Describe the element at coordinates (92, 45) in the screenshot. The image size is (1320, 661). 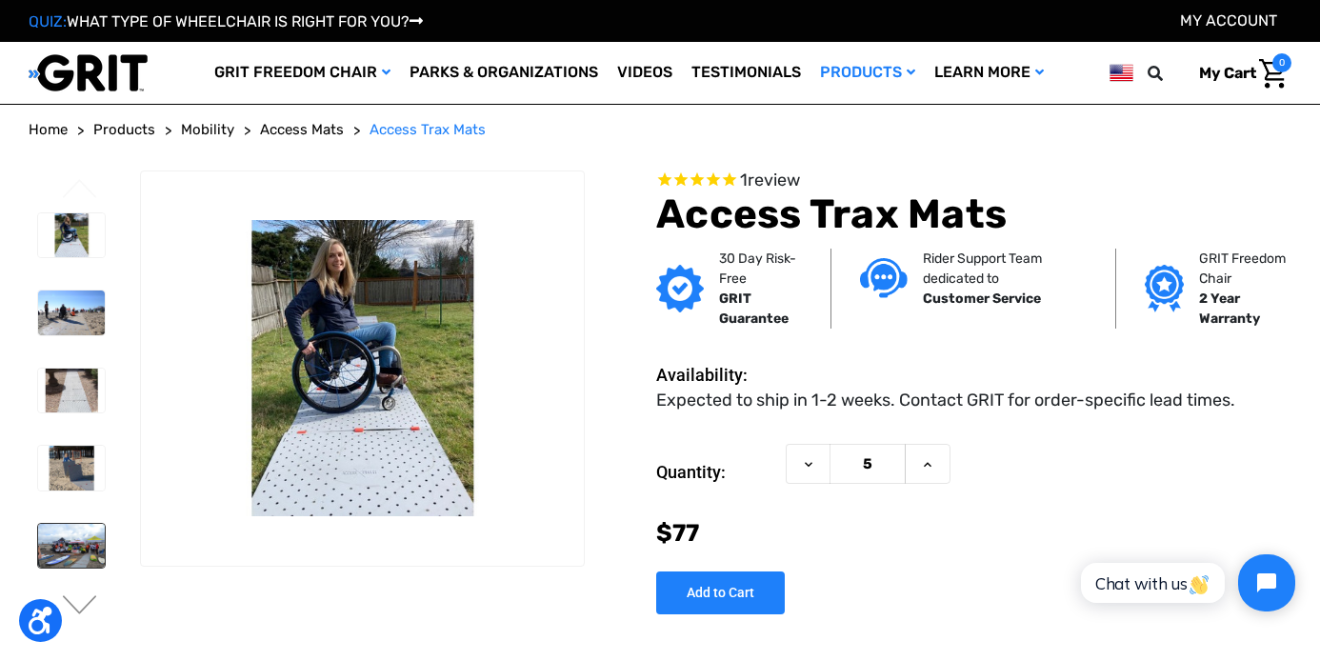
I see `span: Chat with us` at that location.